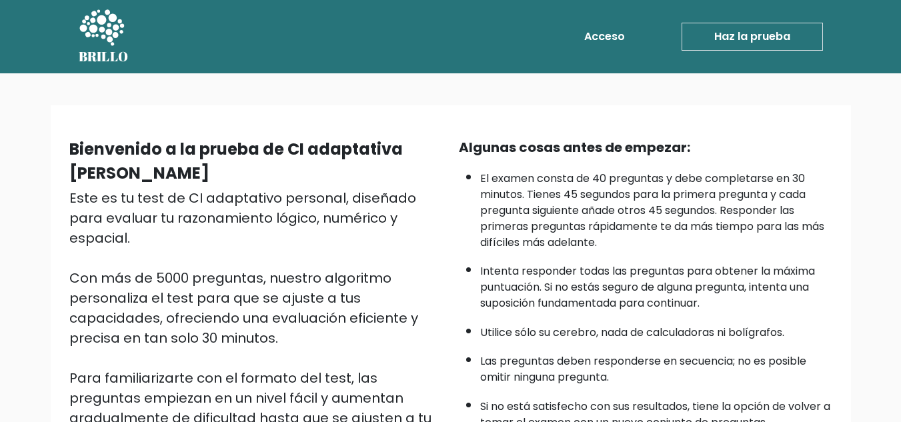 Image resolution: width=901 pixels, height=422 pixels. I want to click on font: Algunas cosas antes de empezar:, so click(574, 147).